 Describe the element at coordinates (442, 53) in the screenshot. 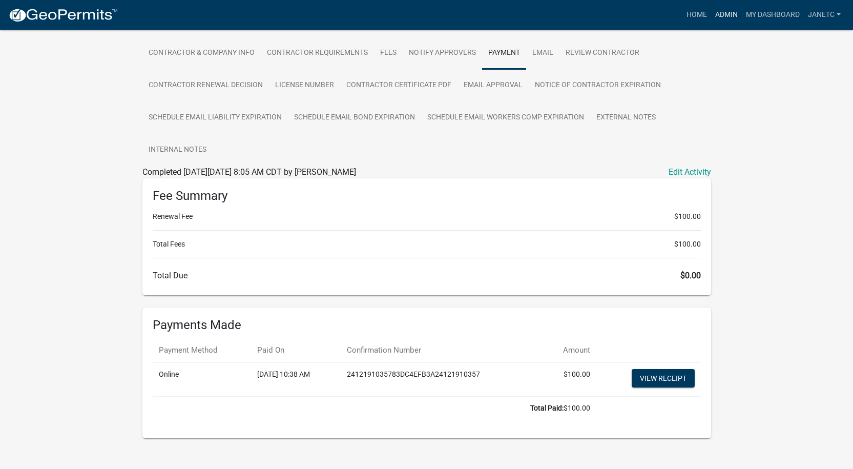

I see `a: Notify Approvers` at that location.